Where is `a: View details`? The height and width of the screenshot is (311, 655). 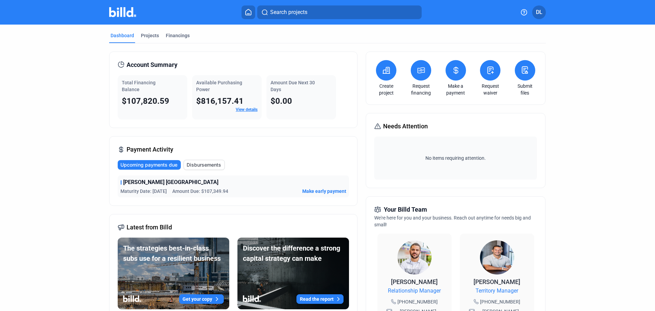
a: View details is located at coordinates (247, 110).